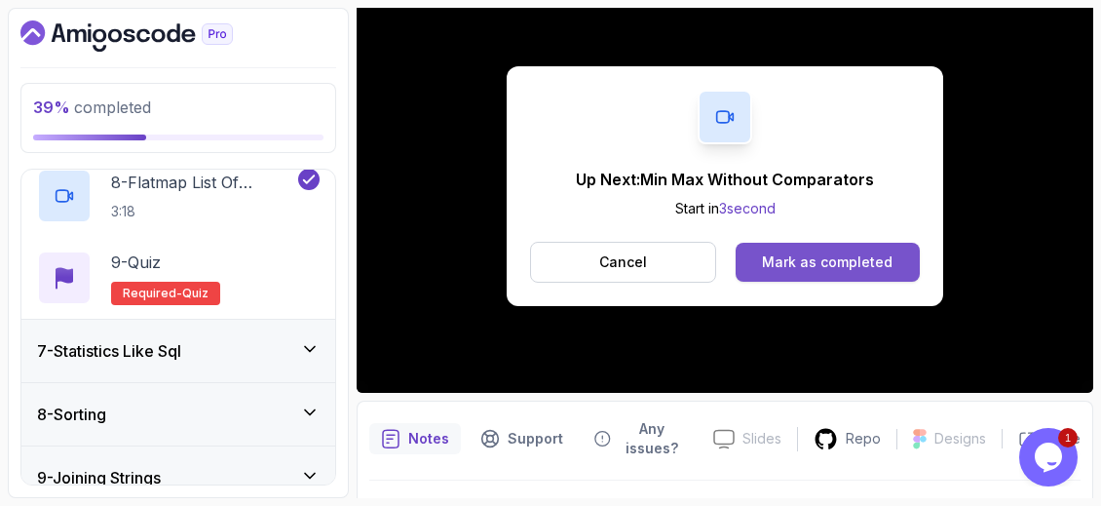 Image resolution: width=1101 pixels, height=506 pixels. I want to click on h3: 9 - Joining Strings, so click(98, 477).